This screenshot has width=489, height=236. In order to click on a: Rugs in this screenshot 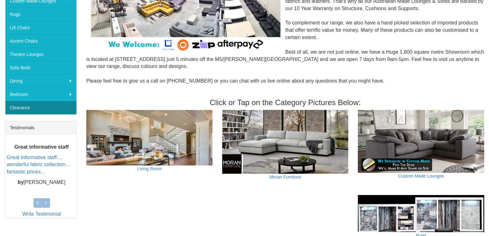, I will do `click(41, 14)`.